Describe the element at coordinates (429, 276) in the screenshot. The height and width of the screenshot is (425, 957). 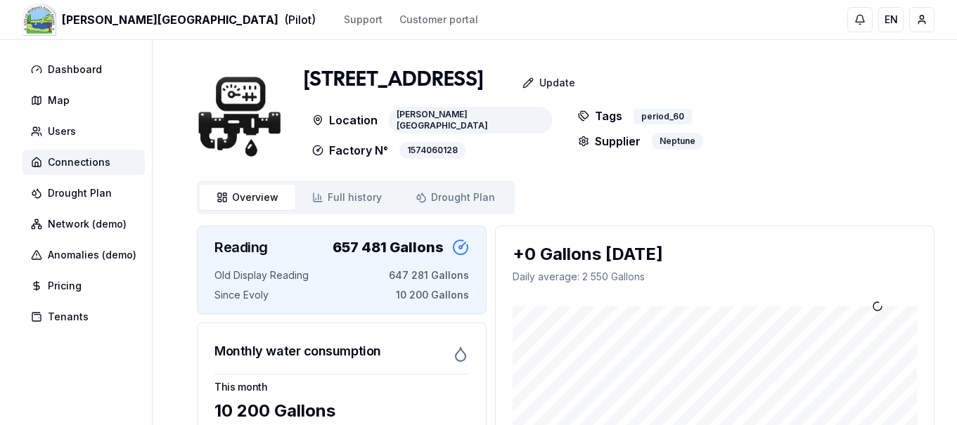
I see `span: 647 281 Gallons` at that location.